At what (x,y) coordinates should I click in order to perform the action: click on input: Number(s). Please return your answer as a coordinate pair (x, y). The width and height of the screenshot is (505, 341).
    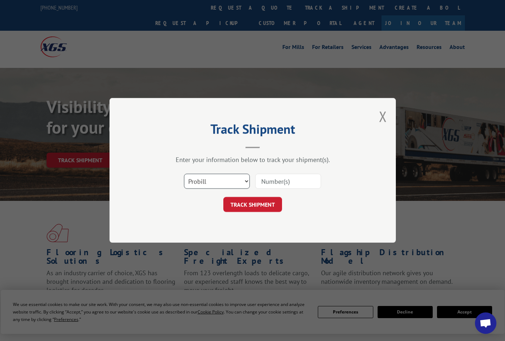
    Looking at the image, I should click on (288, 182).